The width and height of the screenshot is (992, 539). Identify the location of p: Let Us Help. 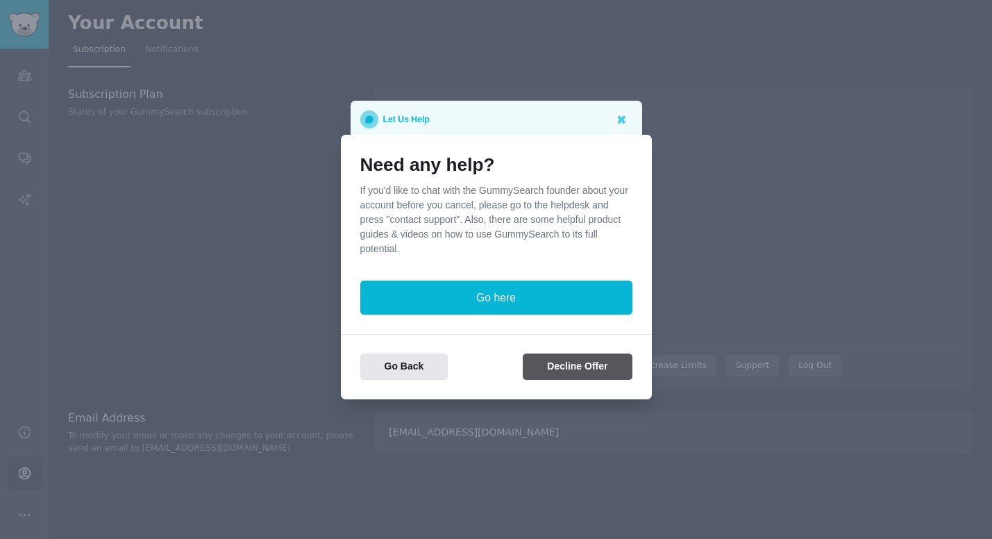
(406, 119).